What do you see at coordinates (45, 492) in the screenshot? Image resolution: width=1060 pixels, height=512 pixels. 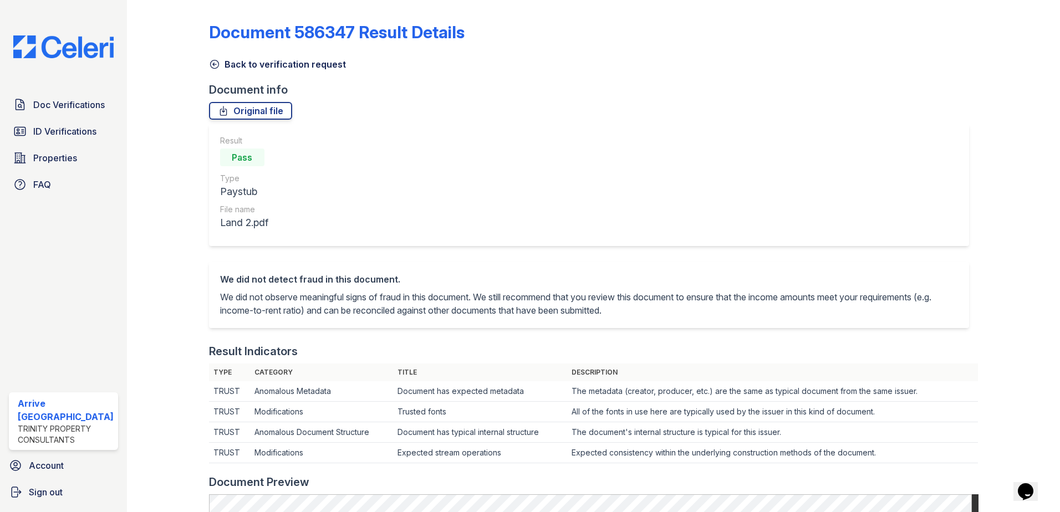 I see `span: Sign out` at bounding box center [45, 492].